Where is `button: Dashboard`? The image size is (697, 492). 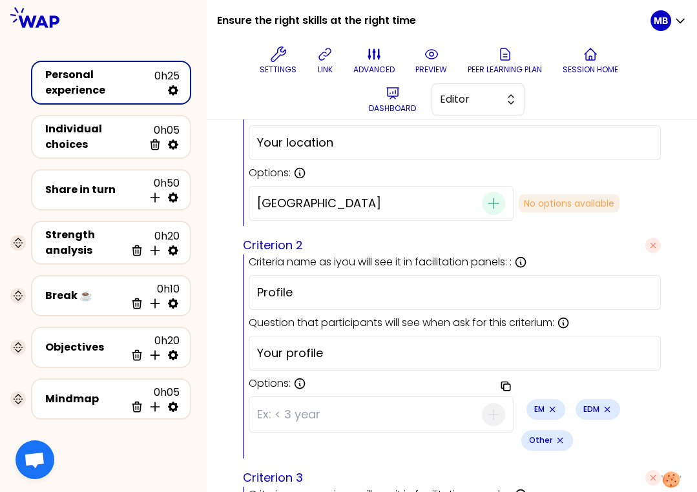
button: Dashboard is located at coordinates (392, 100).